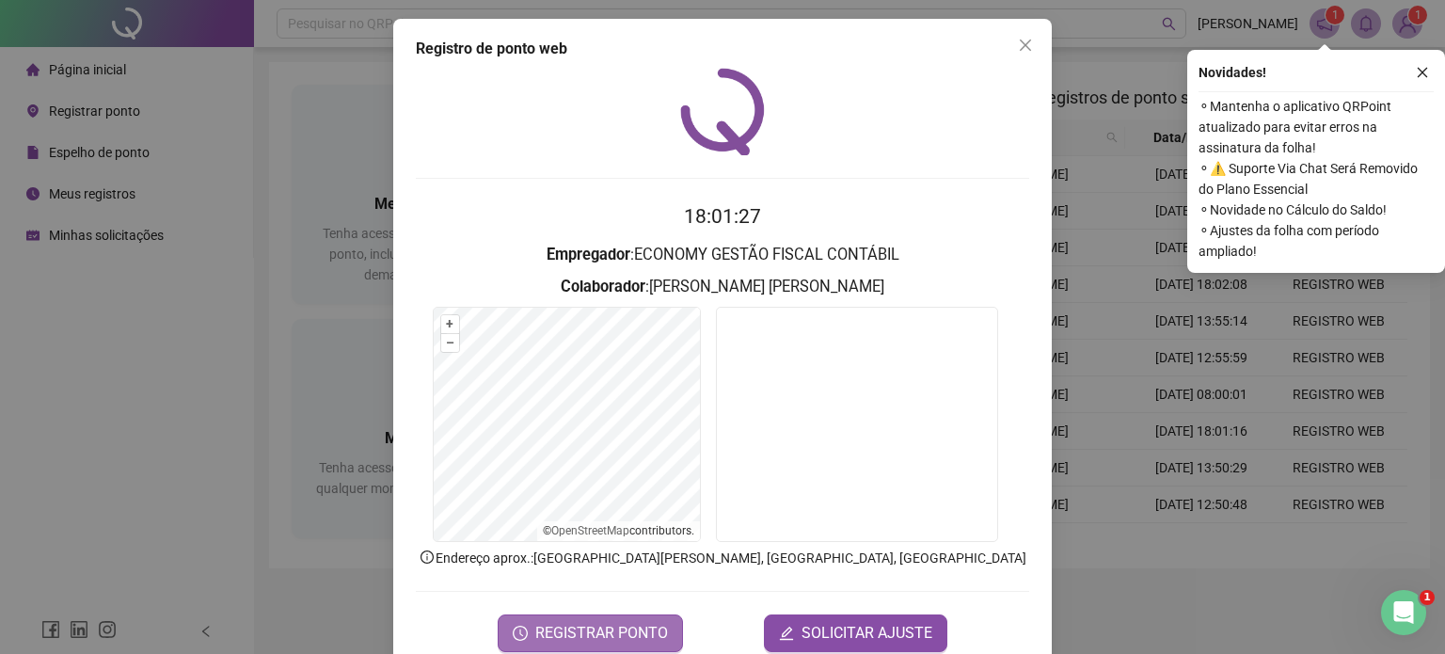 This screenshot has width=1445, height=654. I want to click on span: Novidades !, so click(1232, 72).